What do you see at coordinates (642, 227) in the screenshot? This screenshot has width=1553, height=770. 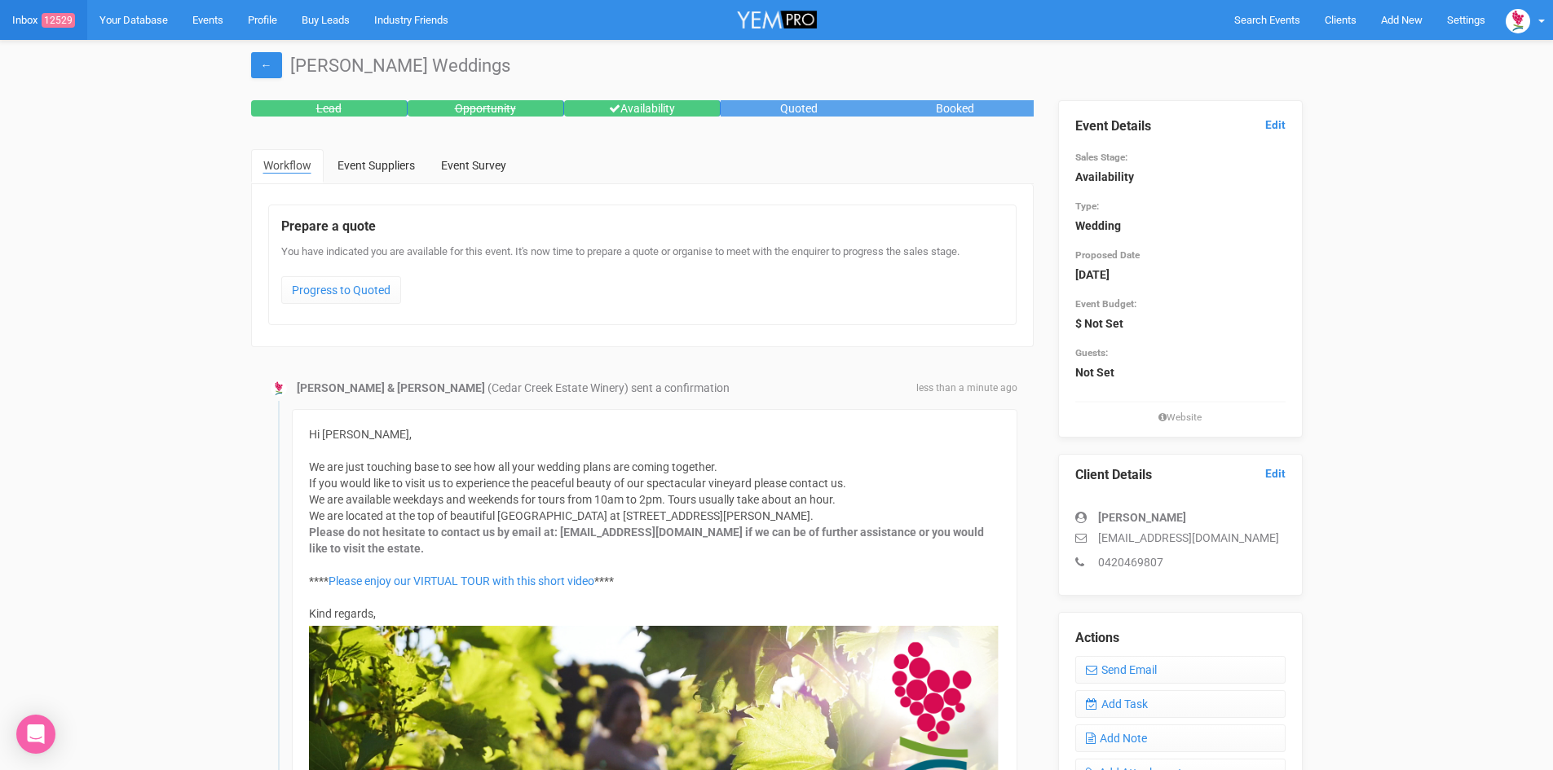 I see `legend: Prepare a quote` at bounding box center [642, 227].